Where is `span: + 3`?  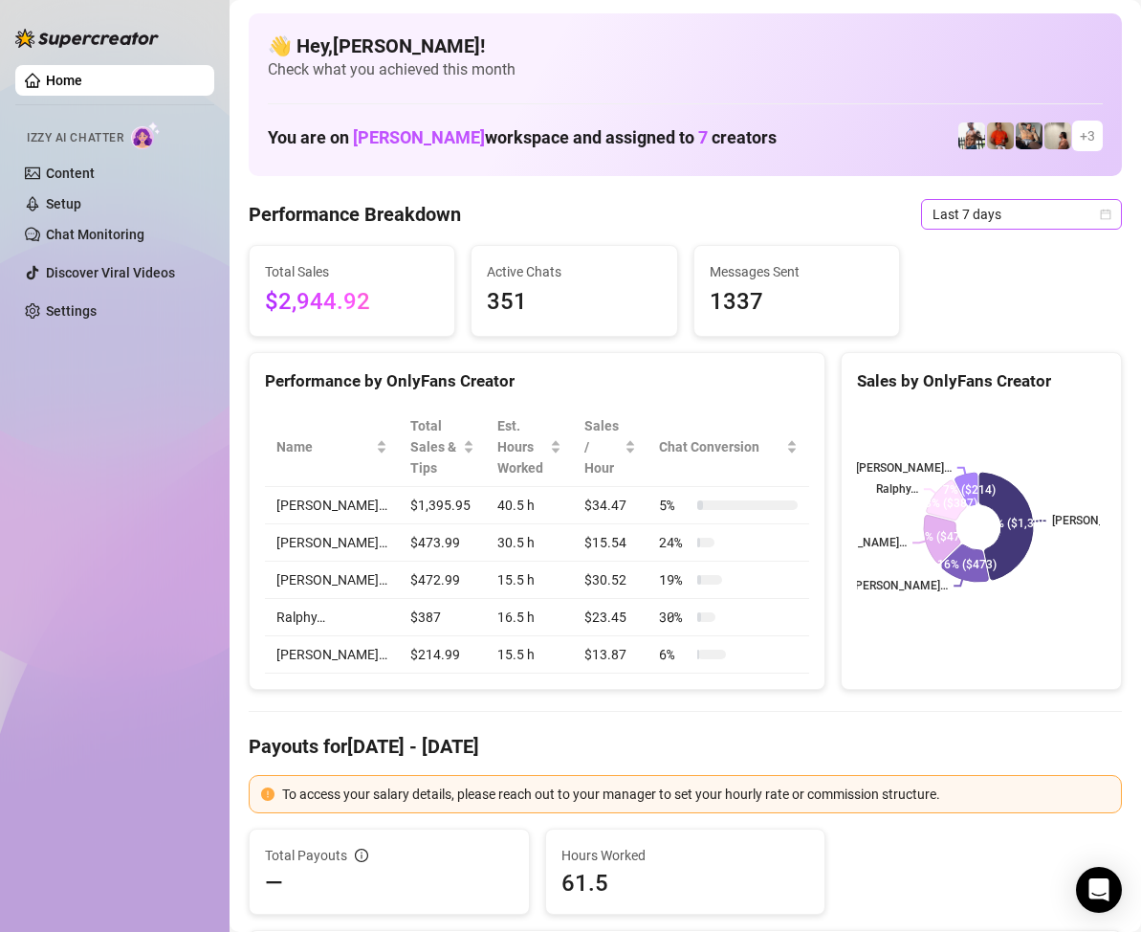 span: + 3 is located at coordinates (1088, 136).